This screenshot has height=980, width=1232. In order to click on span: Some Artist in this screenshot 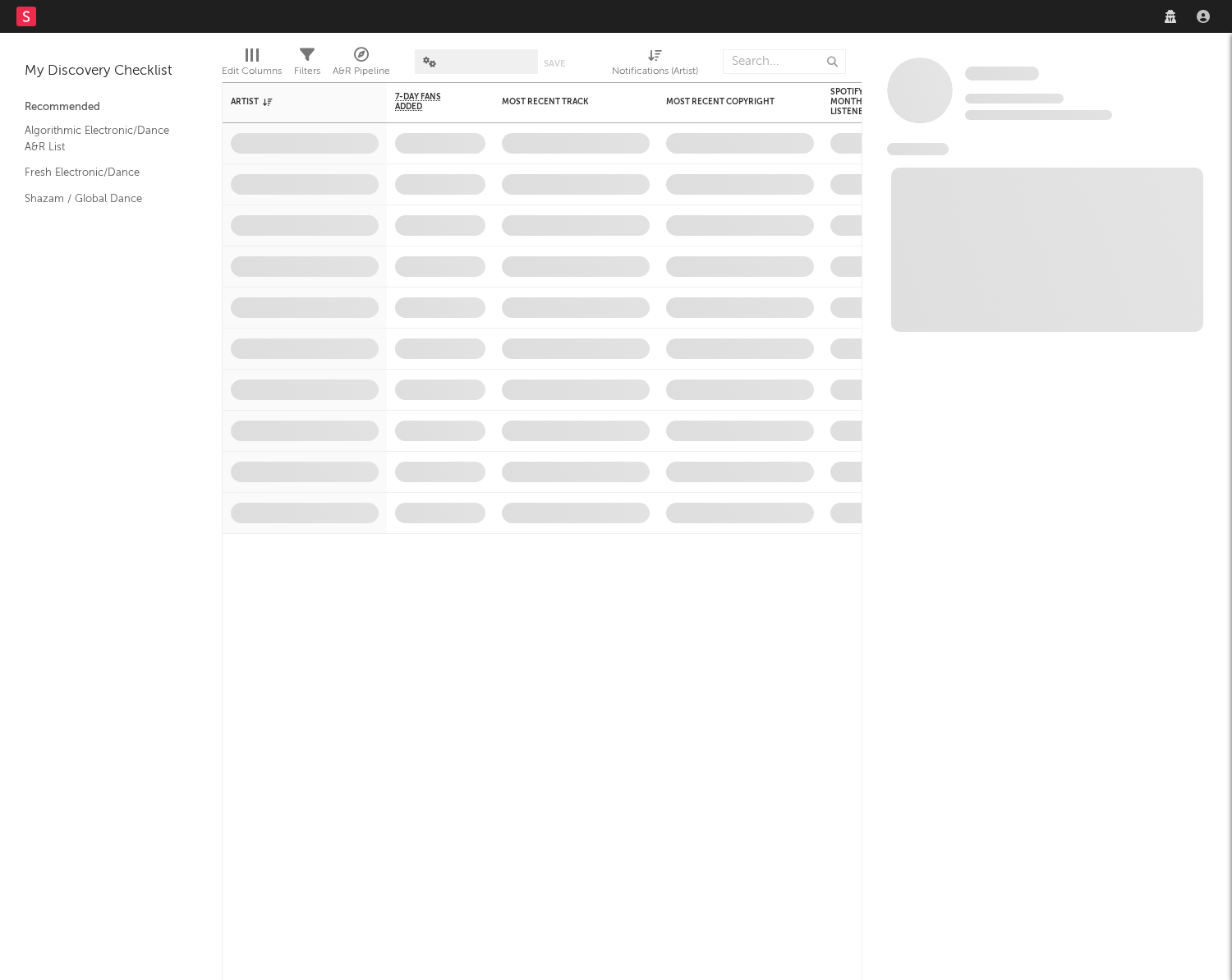, I will do `click(1002, 73)`.